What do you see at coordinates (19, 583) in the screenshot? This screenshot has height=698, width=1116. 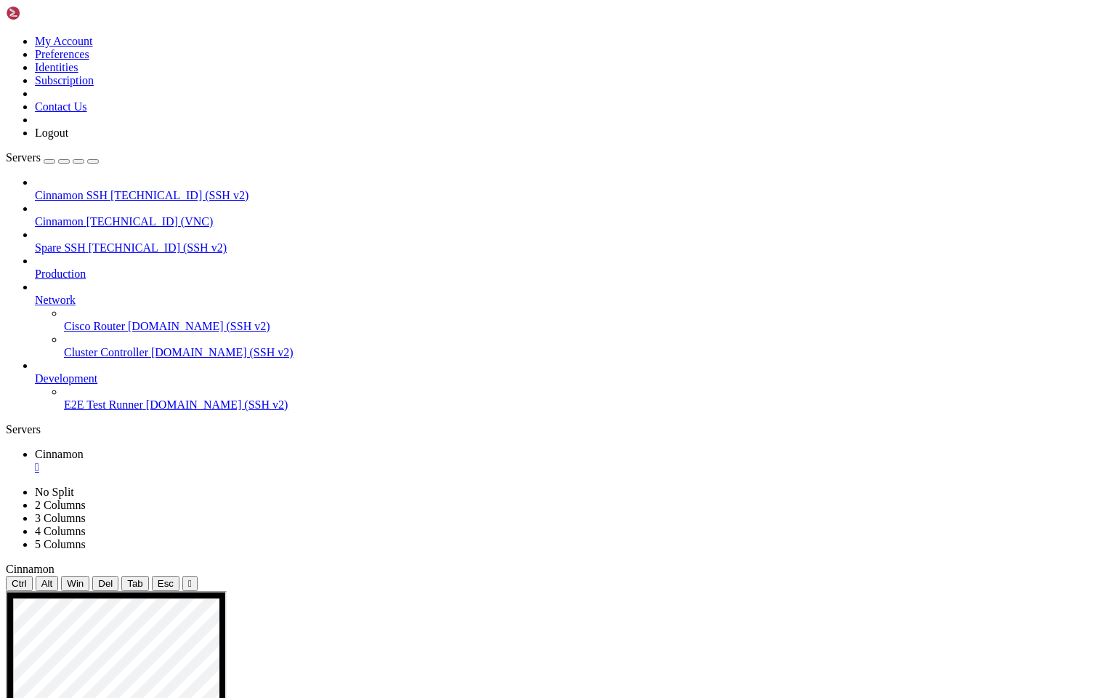 I see `button: Ctrl` at bounding box center [19, 583].